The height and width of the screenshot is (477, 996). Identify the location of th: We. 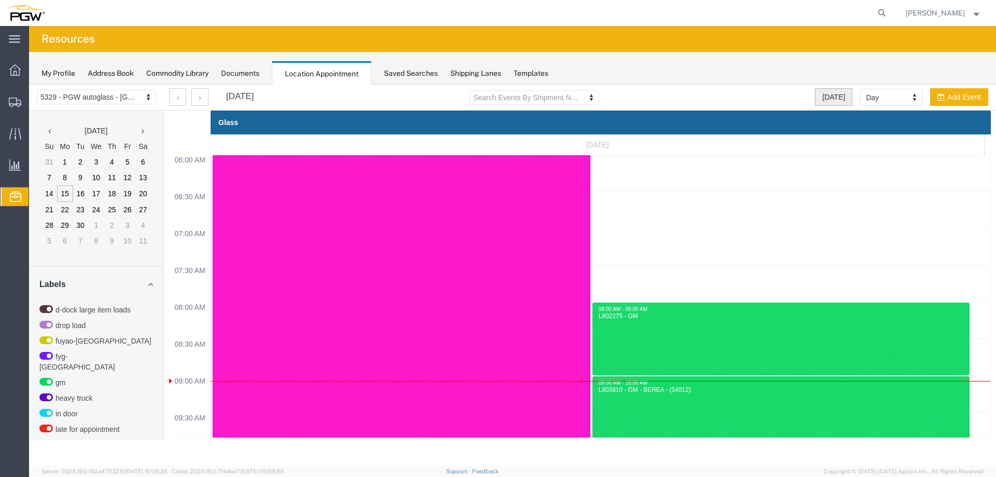
(67, 62).